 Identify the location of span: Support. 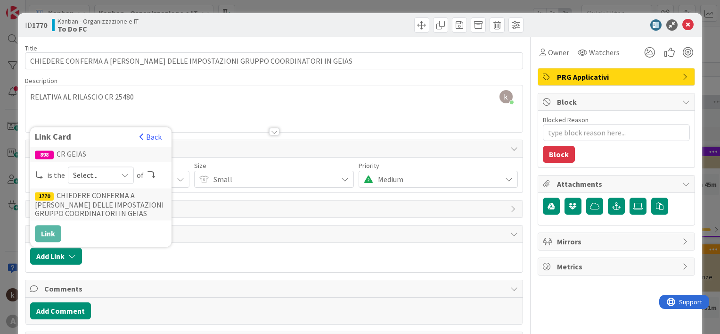
(31, 7).